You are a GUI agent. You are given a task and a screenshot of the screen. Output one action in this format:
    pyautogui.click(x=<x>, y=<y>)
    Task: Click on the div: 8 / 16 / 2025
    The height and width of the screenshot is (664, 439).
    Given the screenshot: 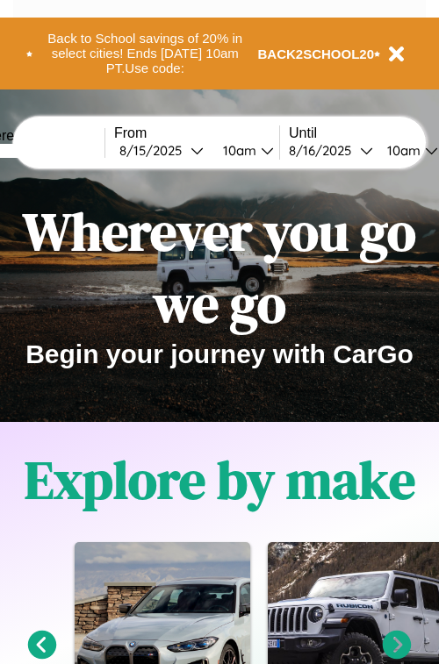 What is the action you would take?
    pyautogui.click(x=324, y=150)
    